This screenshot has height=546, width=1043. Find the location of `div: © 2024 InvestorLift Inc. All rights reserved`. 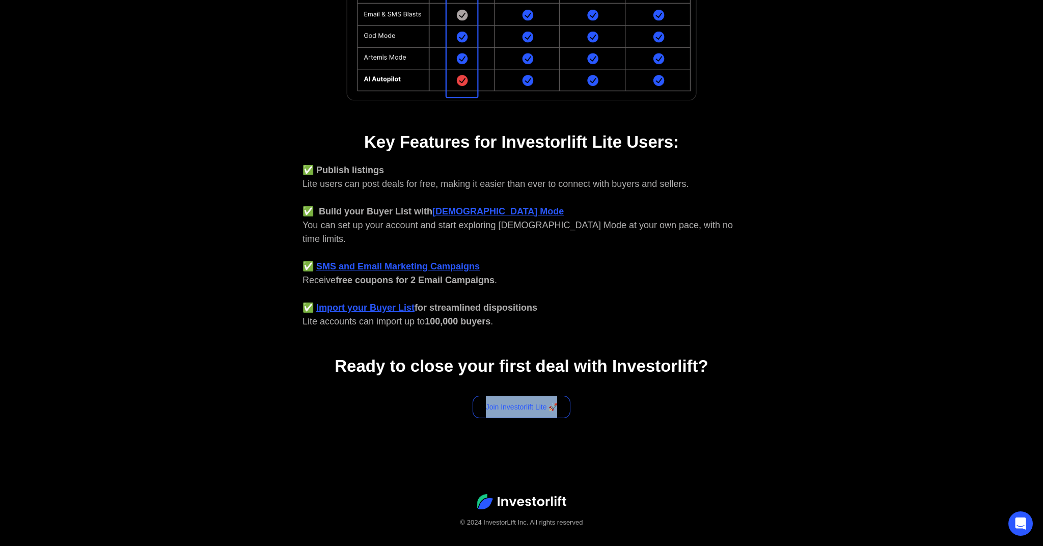

div: © 2024 InvestorLift Inc. All rights reserved is located at coordinates (521, 522).